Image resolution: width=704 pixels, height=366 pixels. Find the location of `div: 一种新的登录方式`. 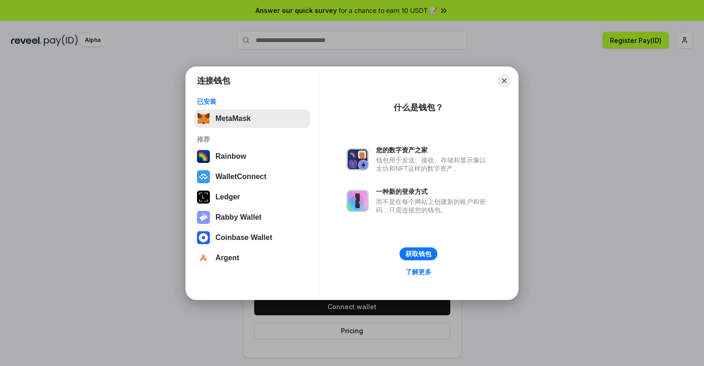

div: 一种新的登录方式 is located at coordinates (433, 191).